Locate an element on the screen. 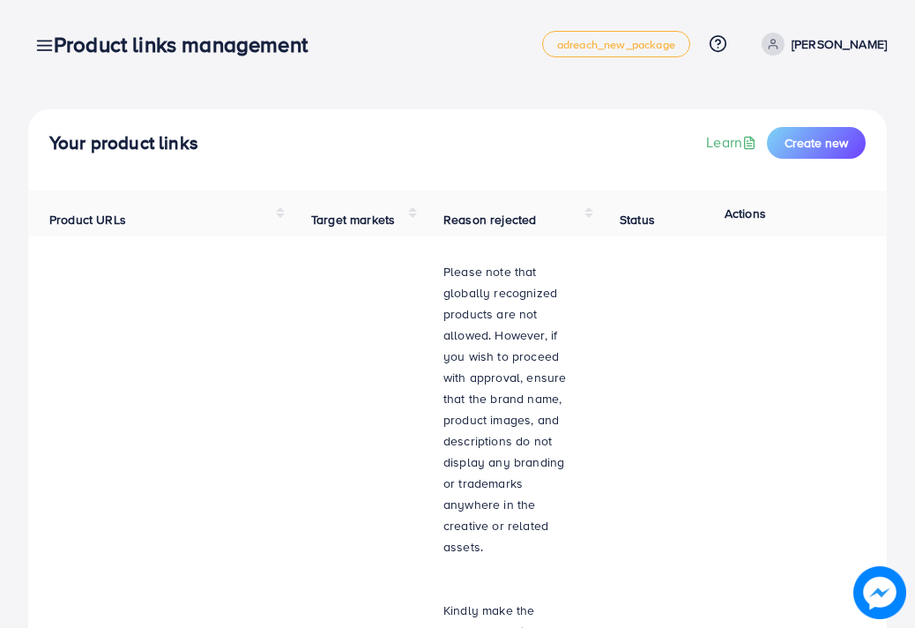  img: image is located at coordinates (880, 593).